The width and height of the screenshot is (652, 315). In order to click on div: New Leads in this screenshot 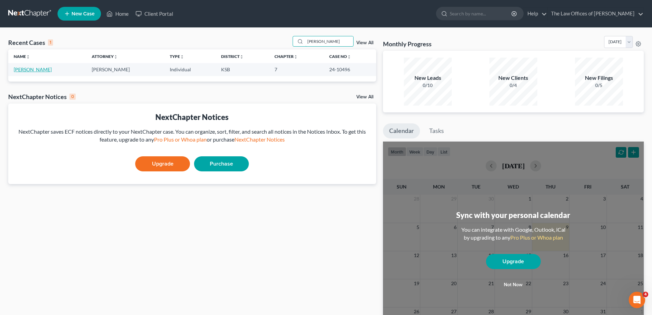, I will do `click(428, 78)`.